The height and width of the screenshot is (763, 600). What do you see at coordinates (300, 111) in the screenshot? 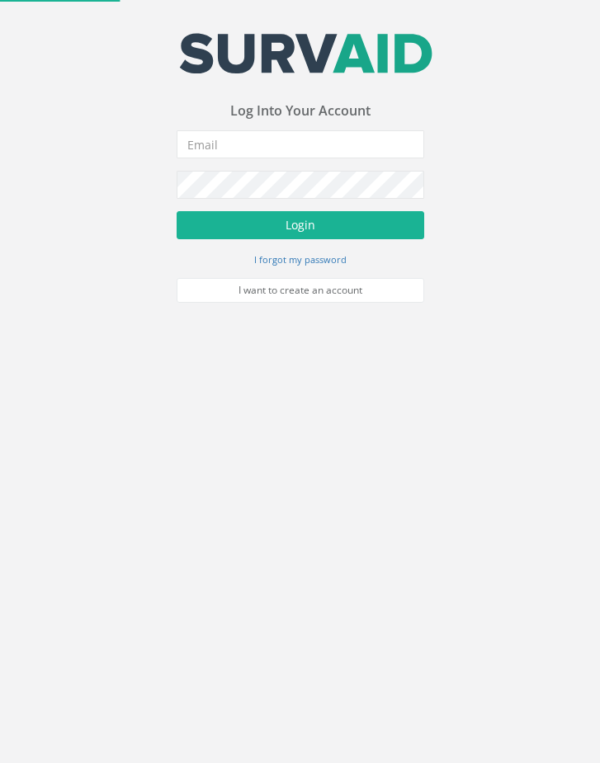
I see `h3: Log Into Your Account` at bounding box center [300, 111].